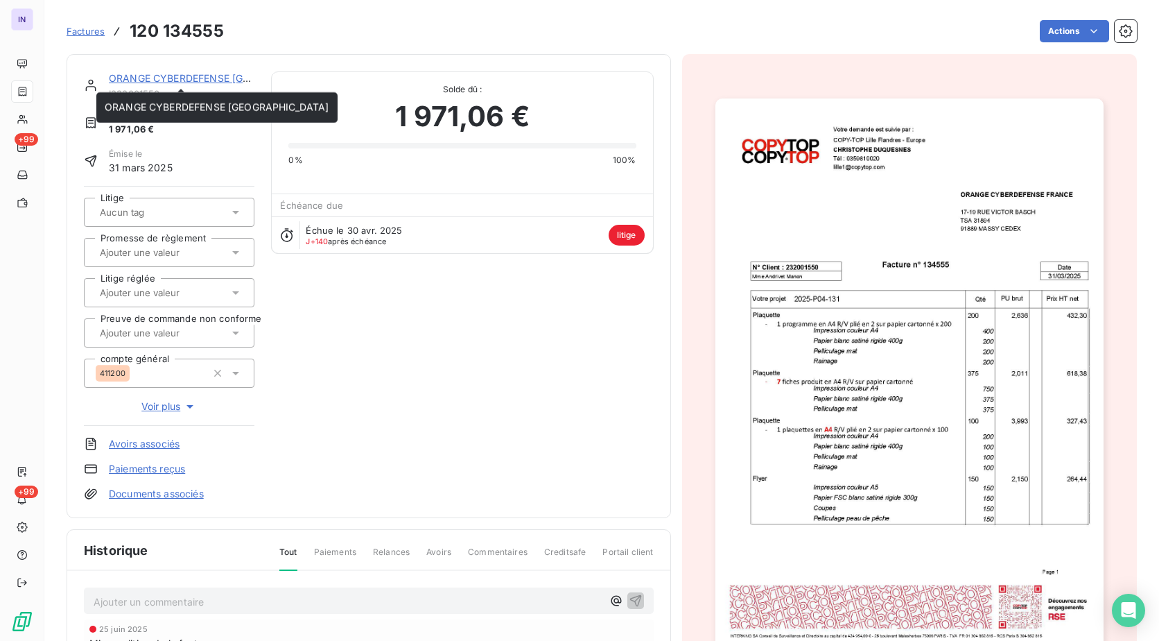  Describe the element at coordinates (177, 31) in the screenshot. I see `h3: 120 134555` at that location.